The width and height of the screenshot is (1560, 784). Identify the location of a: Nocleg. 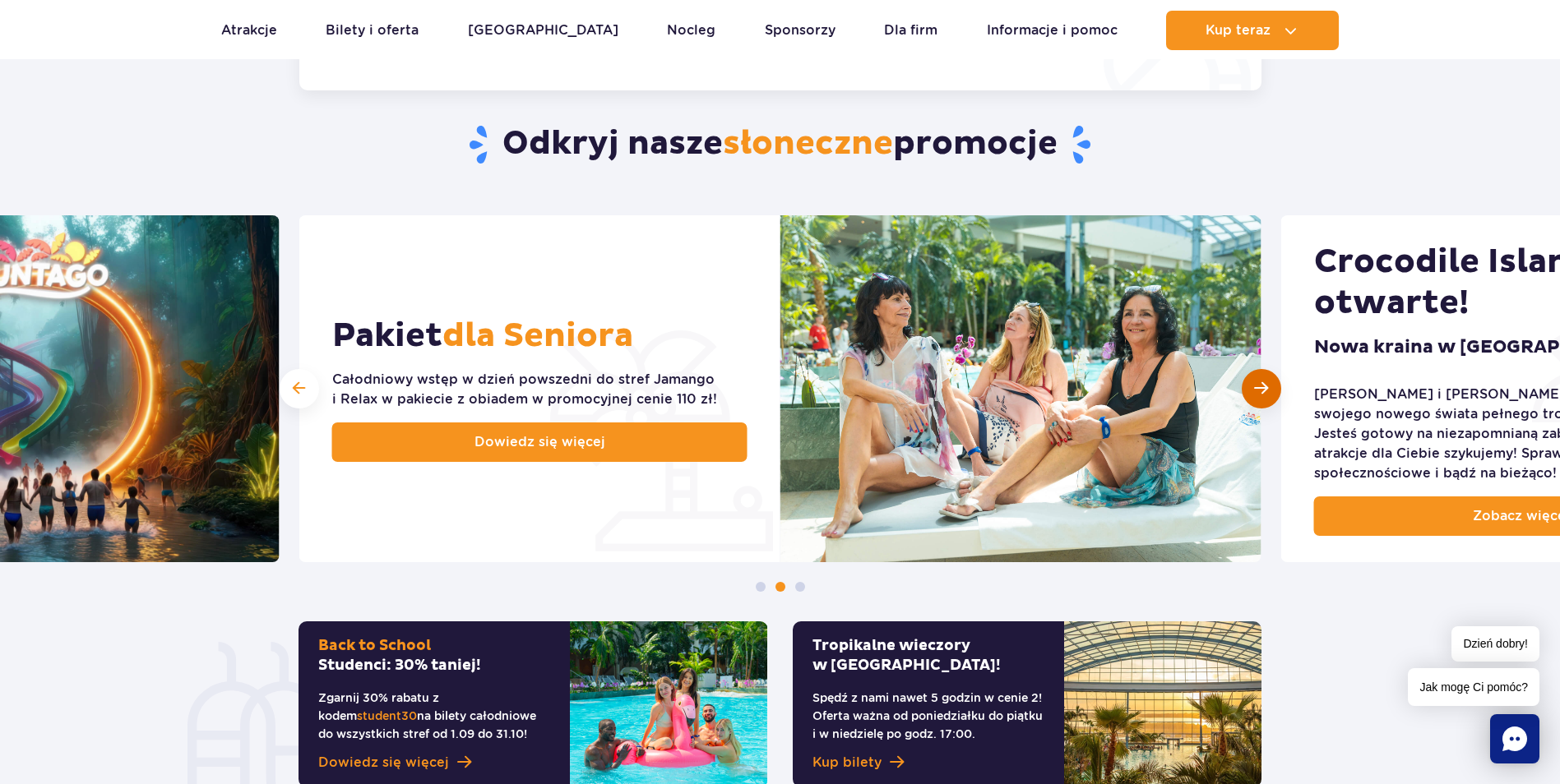
(691, 30).